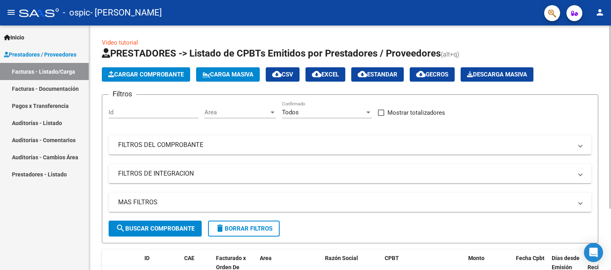  I want to click on mat-panel-title: FILTROS DE INTEGRACION, so click(345, 174).